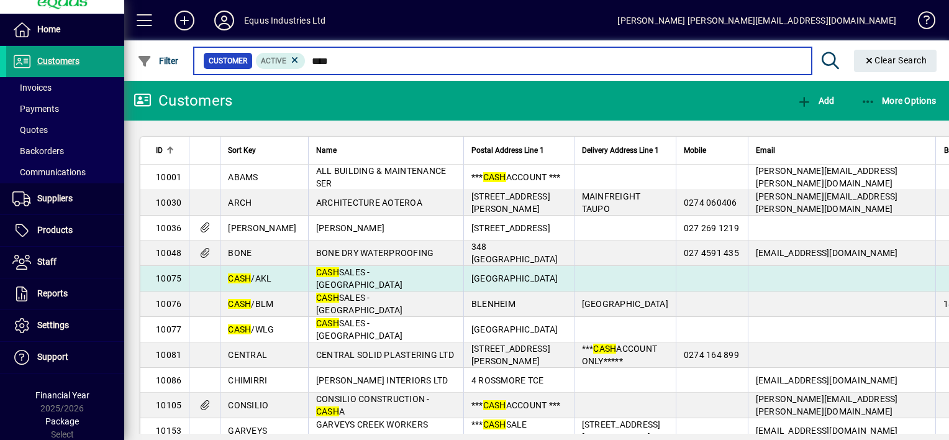 This screenshot has width=949, height=440. I want to click on span: 10030, so click(168, 202).